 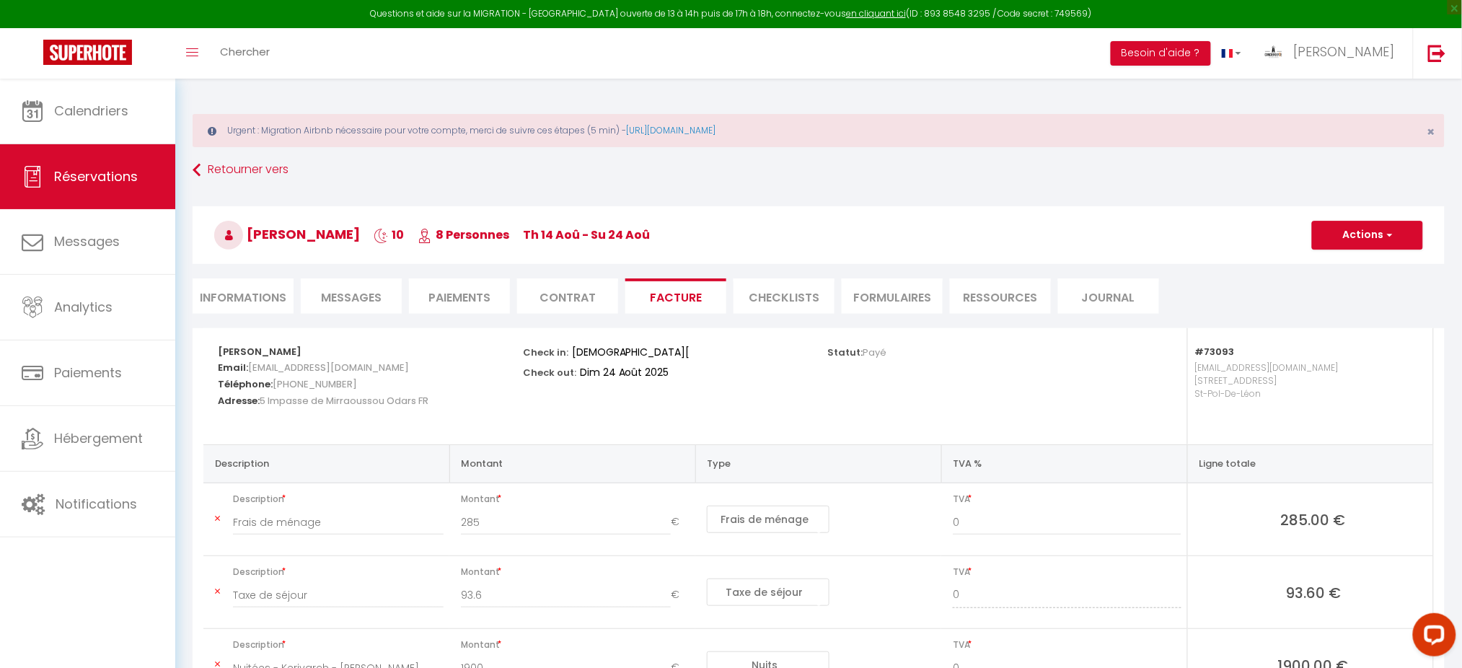 I want to click on span: Réservations, so click(x=96, y=176).